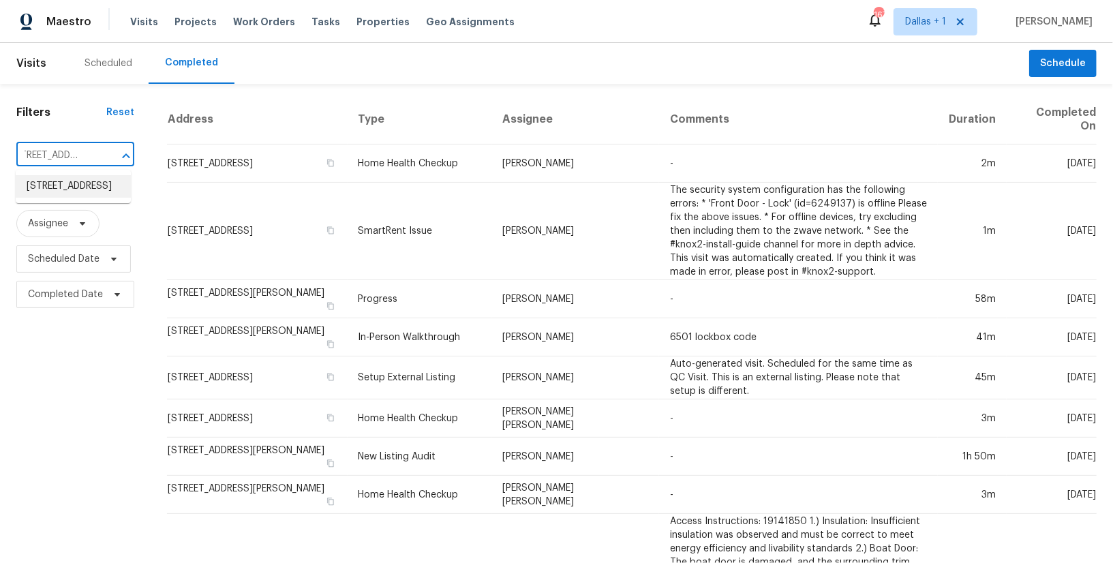 The width and height of the screenshot is (1113, 563). What do you see at coordinates (972, 456) in the screenshot?
I see `td: 1h 50m` at bounding box center [972, 456].